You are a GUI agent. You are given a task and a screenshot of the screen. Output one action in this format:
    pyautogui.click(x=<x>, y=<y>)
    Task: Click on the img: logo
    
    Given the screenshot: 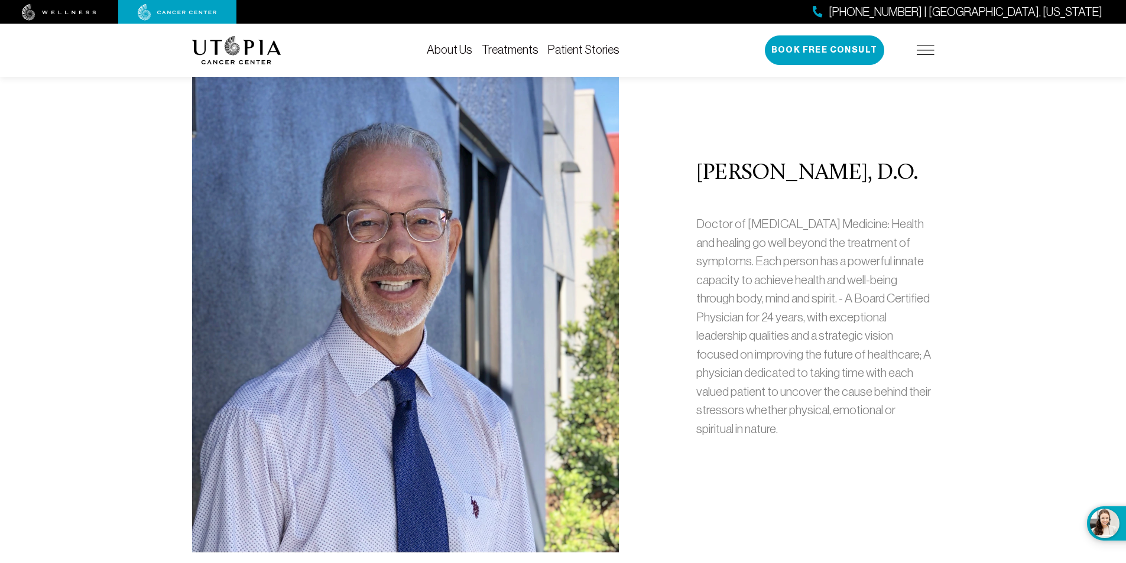 What is the action you would take?
    pyautogui.click(x=236, y=50)
    